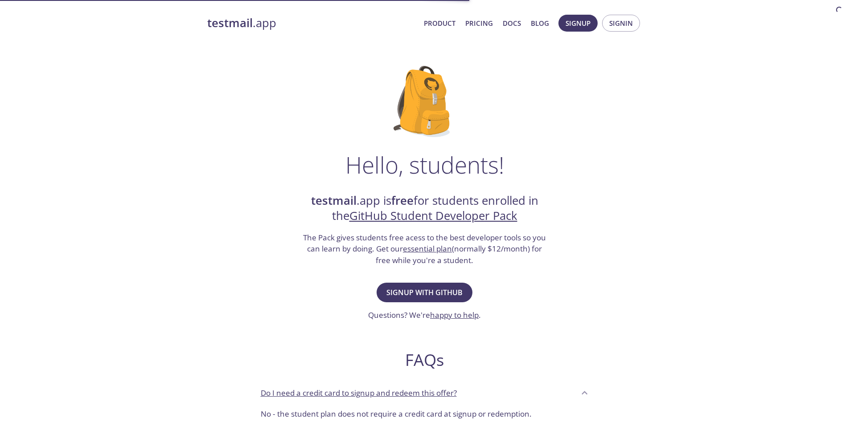 The width and height of the screenshot is (849, 426). Describe the element at coordinates (621, 23) in the screenshot. I see `span: Signin` at that location.